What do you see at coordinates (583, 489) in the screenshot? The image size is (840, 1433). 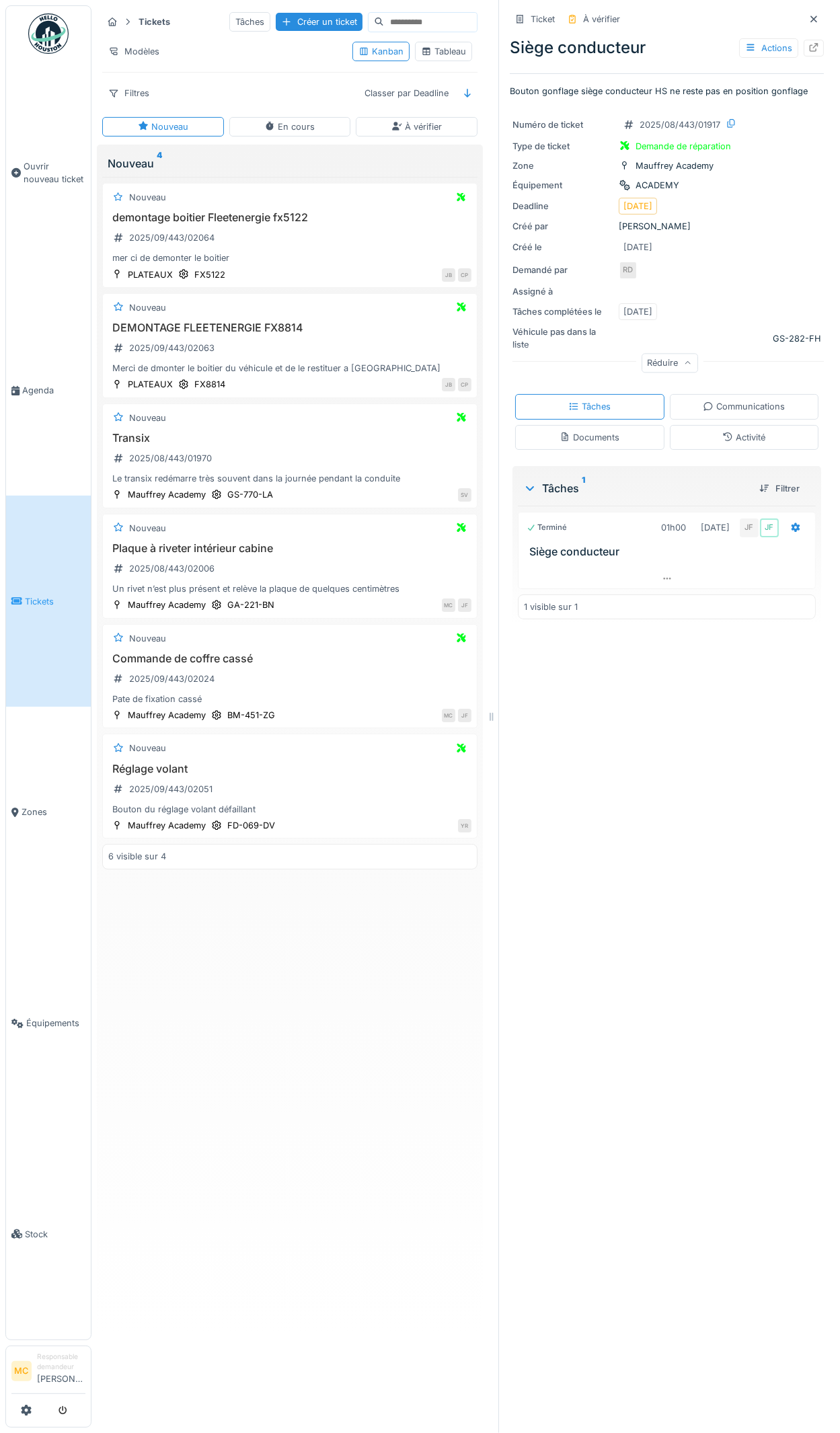 I see `sup: 1` at bounding box center [583, 489].